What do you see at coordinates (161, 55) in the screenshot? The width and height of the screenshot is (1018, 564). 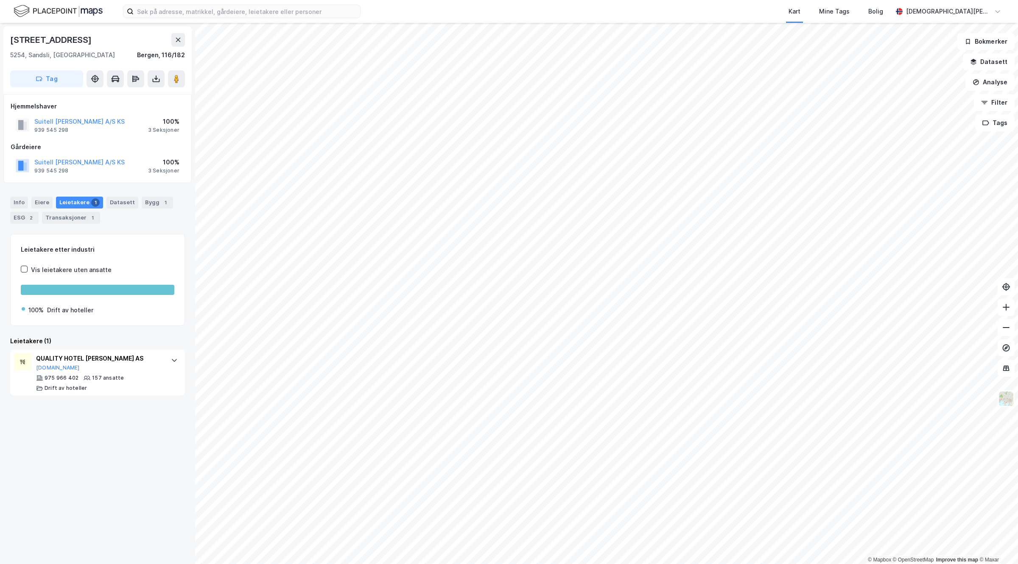 I see `div: Bergen, 116/182` at bounding box center [161, 55].